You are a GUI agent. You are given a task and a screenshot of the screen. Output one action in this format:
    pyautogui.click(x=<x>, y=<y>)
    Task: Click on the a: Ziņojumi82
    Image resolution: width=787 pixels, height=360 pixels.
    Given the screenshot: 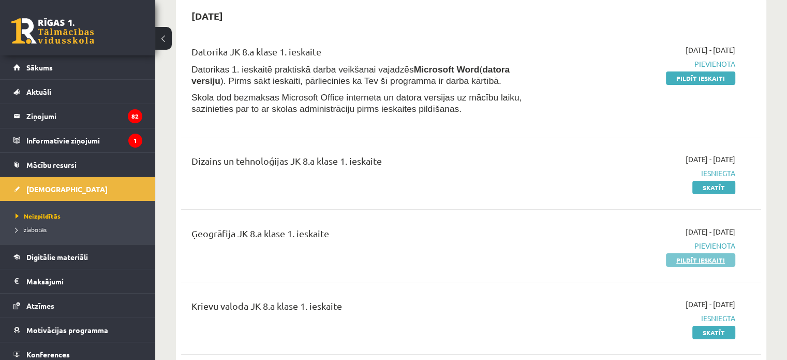 What is the action you would take?
    pyautogui.click(x=78, y=116)
    